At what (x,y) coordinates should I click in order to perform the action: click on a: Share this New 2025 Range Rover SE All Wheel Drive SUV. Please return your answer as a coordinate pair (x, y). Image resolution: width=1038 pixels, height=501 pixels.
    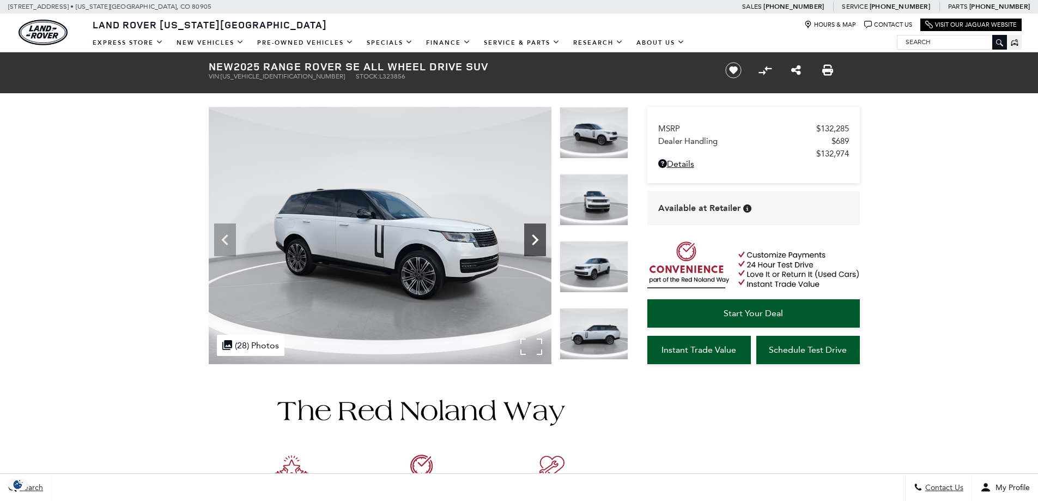
    Looking at the image, I should click on (796, 70).